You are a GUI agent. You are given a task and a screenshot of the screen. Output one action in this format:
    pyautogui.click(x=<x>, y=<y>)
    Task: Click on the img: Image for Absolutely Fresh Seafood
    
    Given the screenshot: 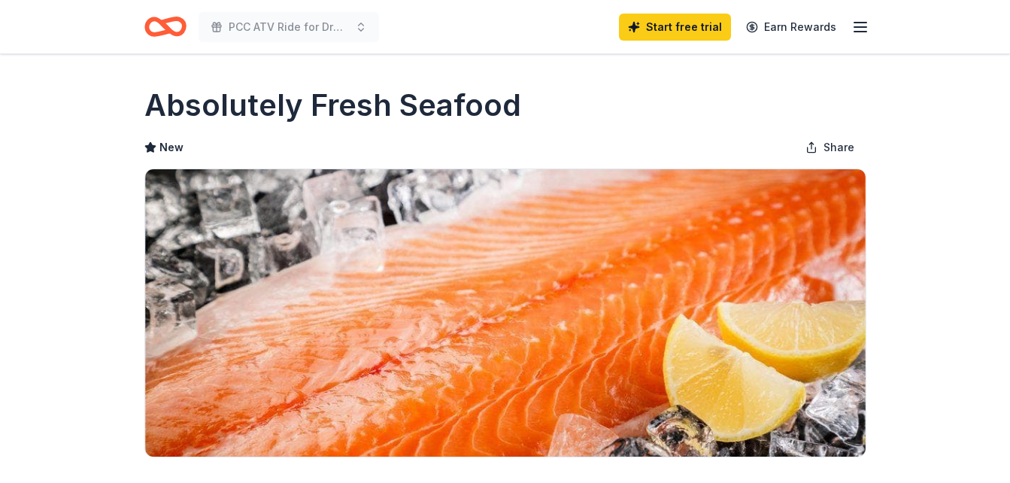 What is the action you would take?
    pyautogui.click(x=506, y=313)
    